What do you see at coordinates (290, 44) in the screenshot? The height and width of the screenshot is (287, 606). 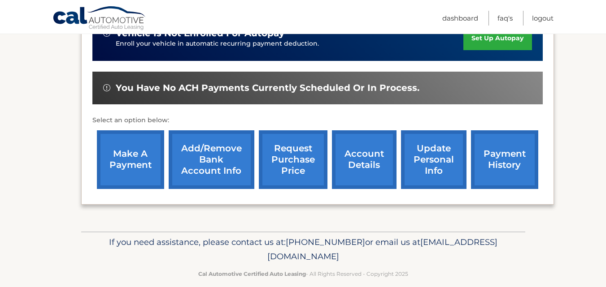 I see `p: Enroll your vehicle in automatic recurring payment deduction.` at bounding box center [290, 44].